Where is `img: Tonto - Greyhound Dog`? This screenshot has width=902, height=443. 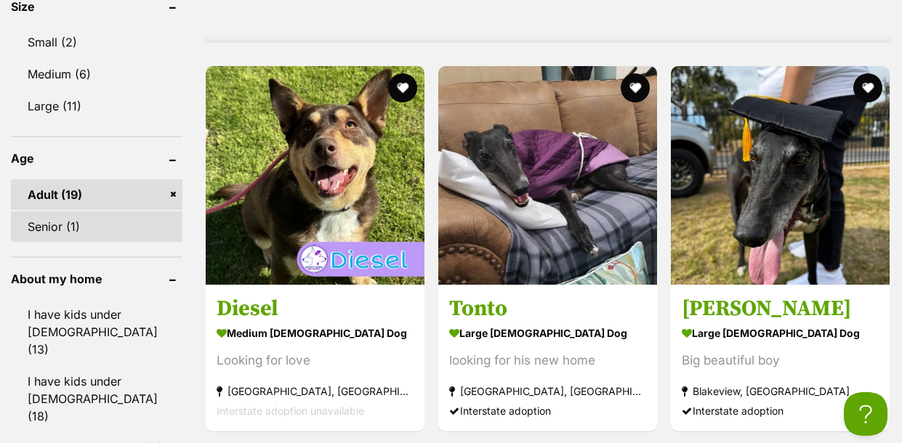
img: Tonto - Greyhound Dog is located at coordinates (547, 175).